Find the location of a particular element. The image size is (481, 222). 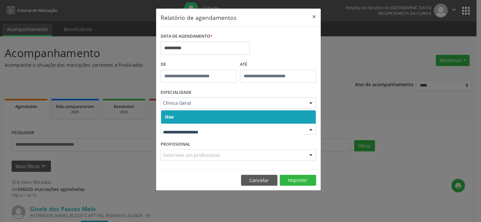

span: Selecione um profissional is located at coordinates (191, 155).